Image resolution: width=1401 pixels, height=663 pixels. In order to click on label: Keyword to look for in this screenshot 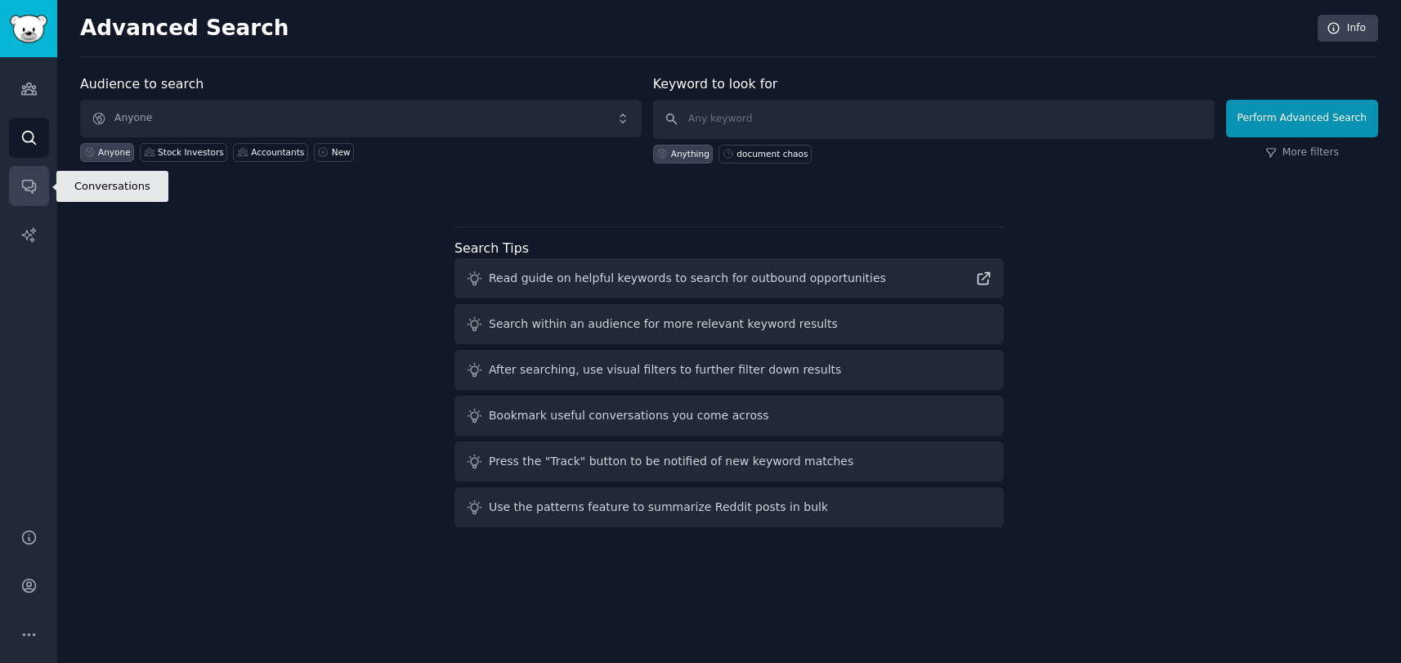, I will do `click(715, 83)`.